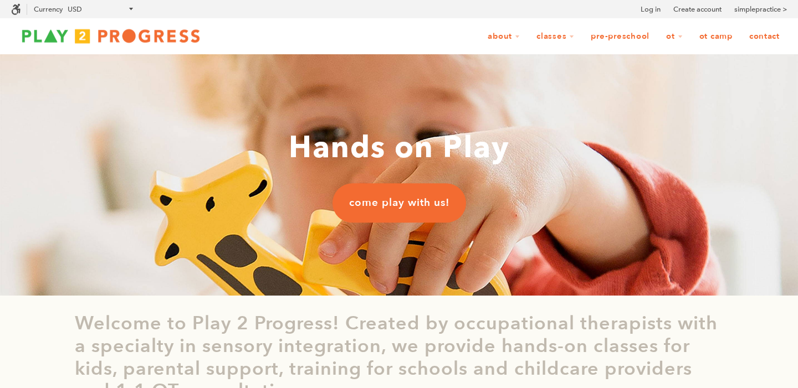 This screenshot has height=388, width=798. I want to click on span: come play with us!, so click(399, 203).